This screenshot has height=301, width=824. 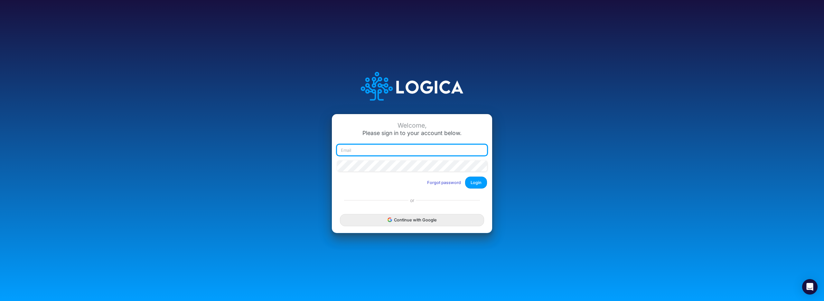 What do you see at coordinates (412, 133) in the screenshot?
I see `span: Please sign in to your account below.` at bounding box center [412, 133].